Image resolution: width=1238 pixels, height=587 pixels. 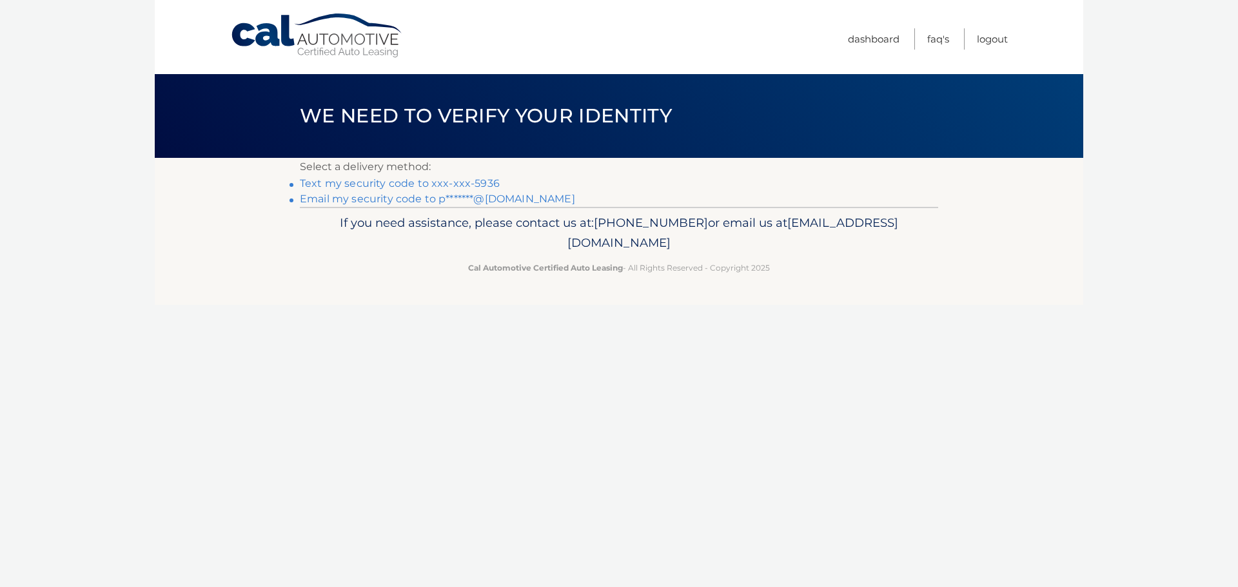 I want to click on a: FAQ's, so click(x=938, y=39).